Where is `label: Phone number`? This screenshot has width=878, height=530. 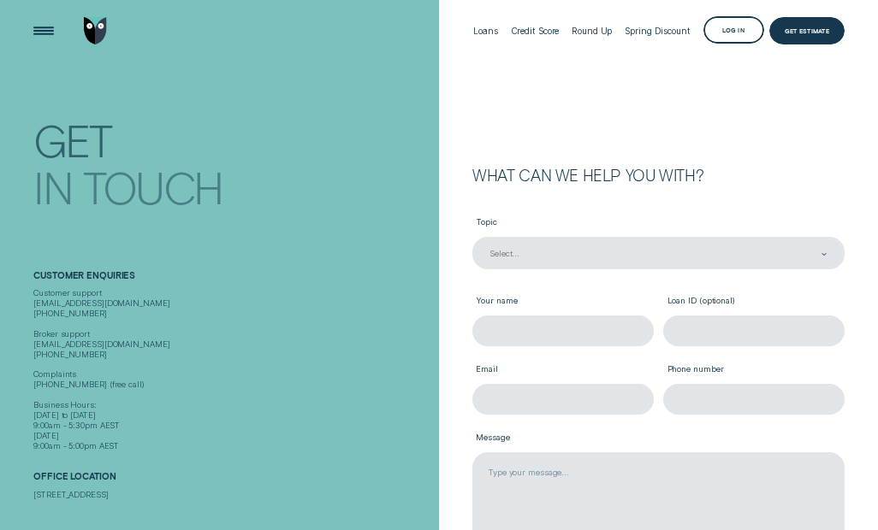 label: Phone number is located at coordinates (753, 370).